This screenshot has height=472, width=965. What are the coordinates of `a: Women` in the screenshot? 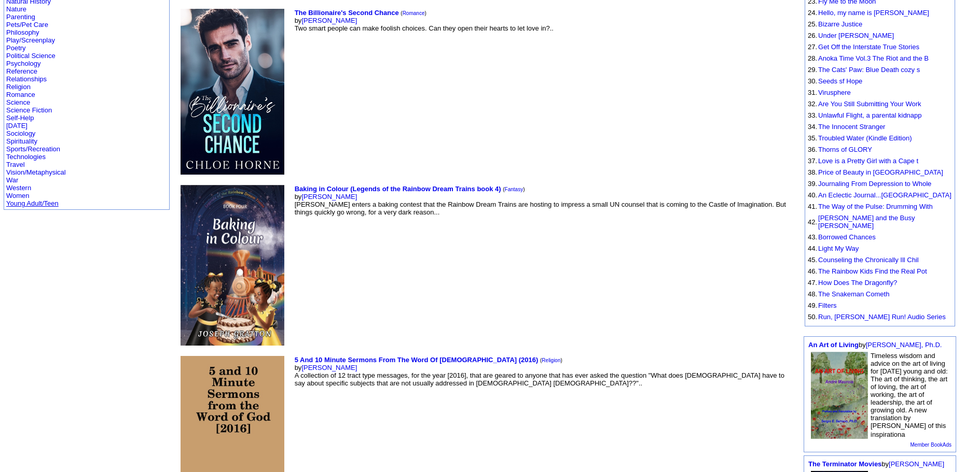 It's located at (18, 195).